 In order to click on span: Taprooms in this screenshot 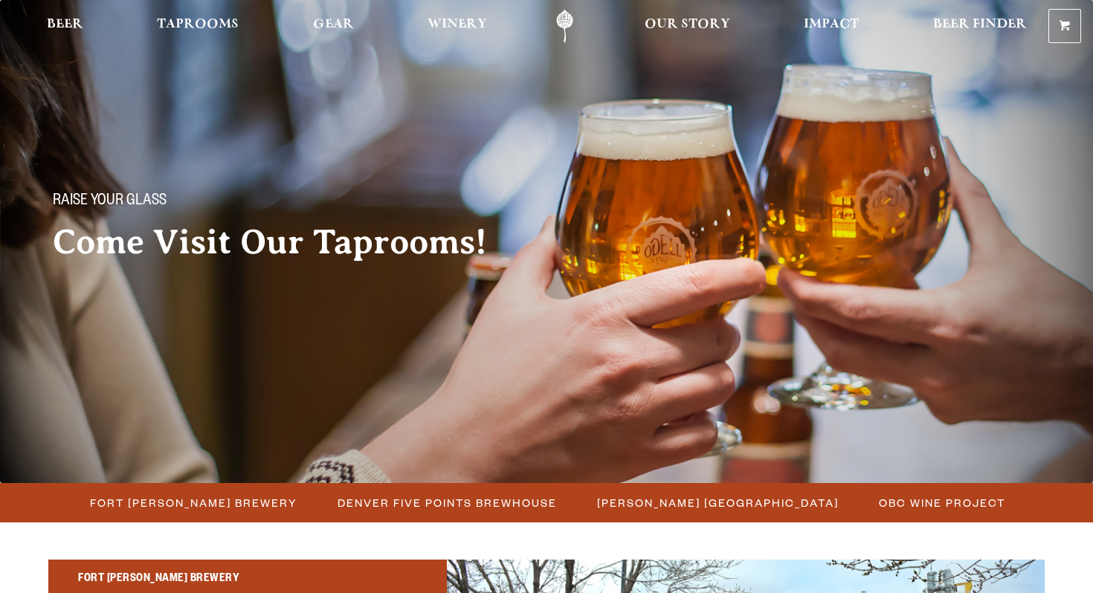, I will do `click(198, 25)`.